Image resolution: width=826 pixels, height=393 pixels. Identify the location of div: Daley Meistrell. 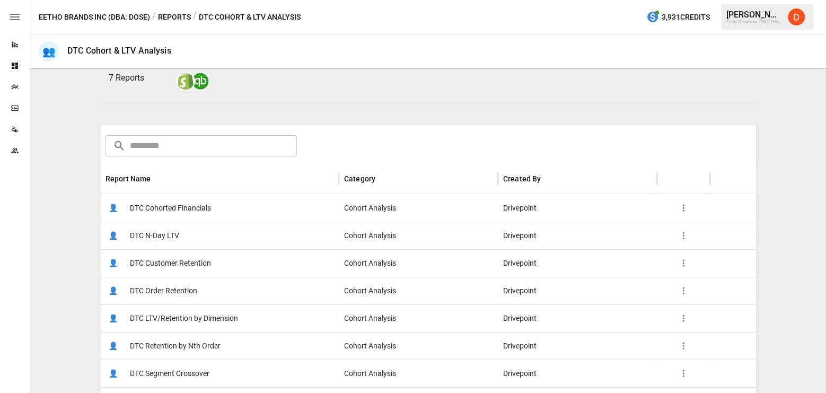
(797, 17).